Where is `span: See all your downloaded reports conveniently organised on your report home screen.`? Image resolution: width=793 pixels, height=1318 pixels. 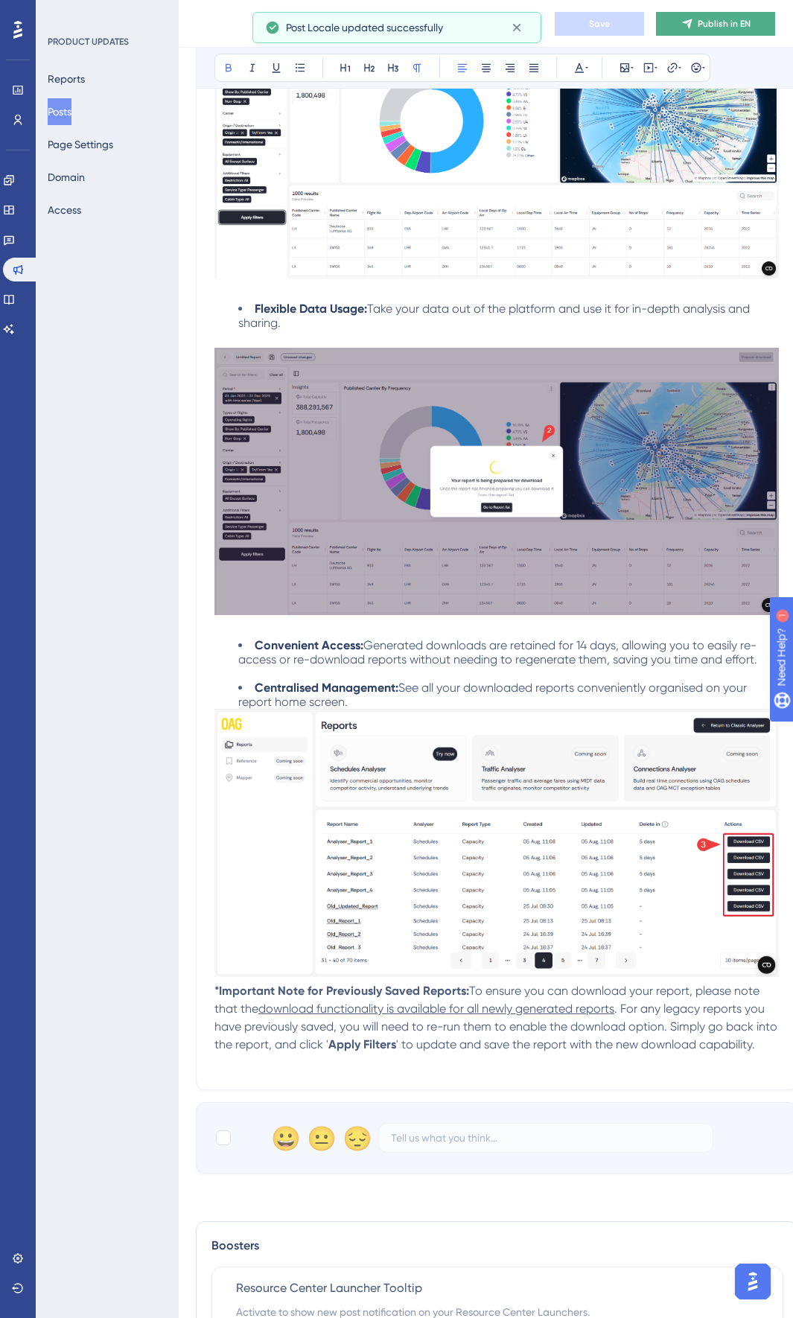 span: See all your downloaded reports conveniently organised on your report home screen. is located at coordinates (494, 695).